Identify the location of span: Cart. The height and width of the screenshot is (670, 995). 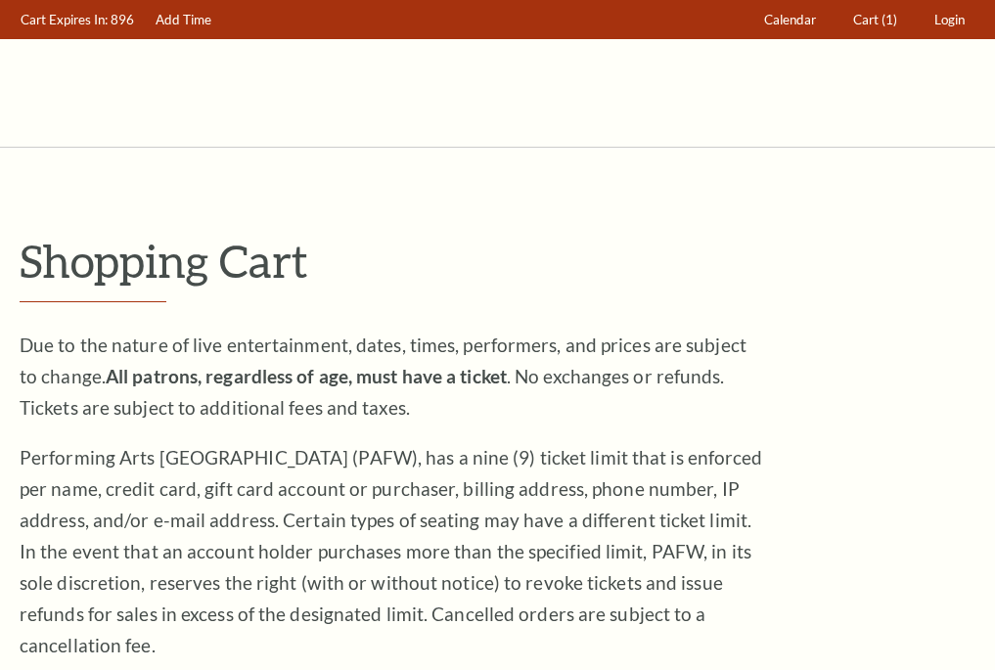
(865, 20).